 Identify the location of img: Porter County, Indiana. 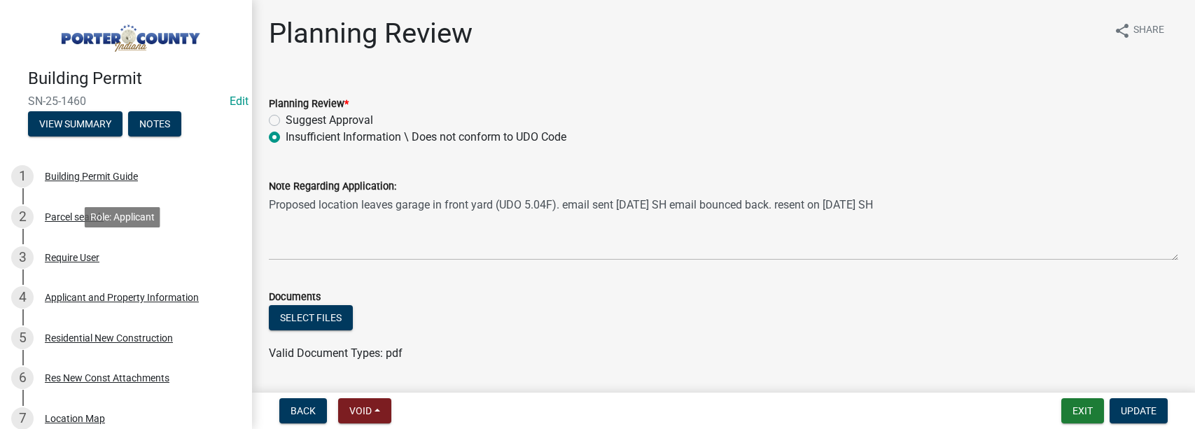
(129, 34).